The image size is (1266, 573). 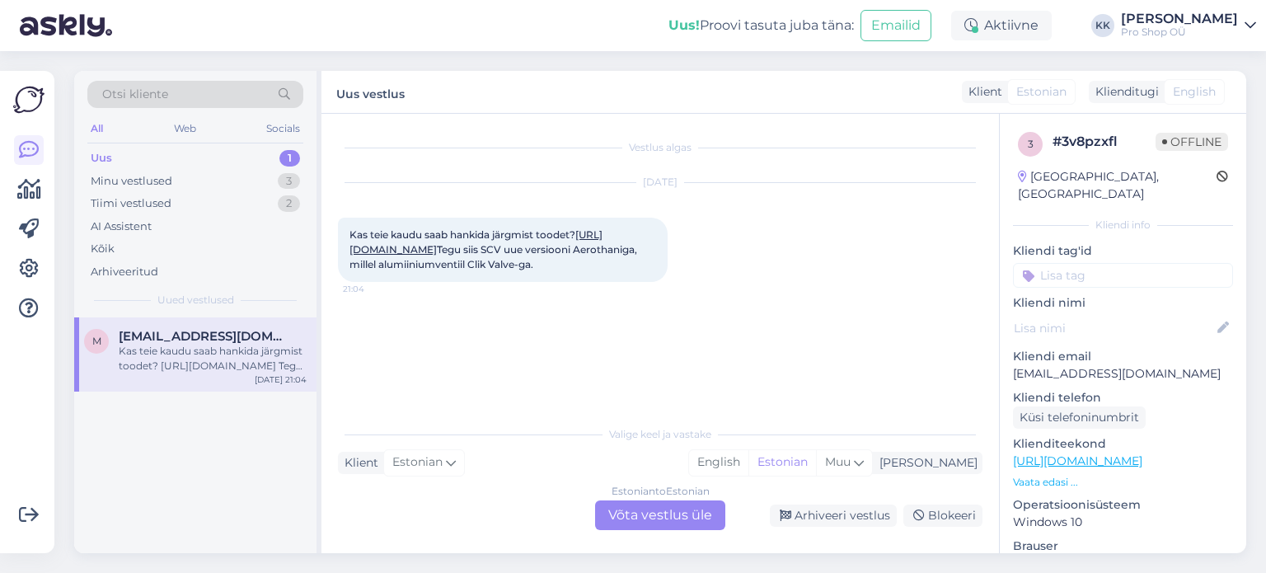 What do you see at coordinates (495, 249) in the screenshot?
I see `span: Kas teie kaudu saab hankida järgmist toodet? Tegu siis SCV uue versiooni Aerothaniga, millel alum...` at bounding box center [495, 249].